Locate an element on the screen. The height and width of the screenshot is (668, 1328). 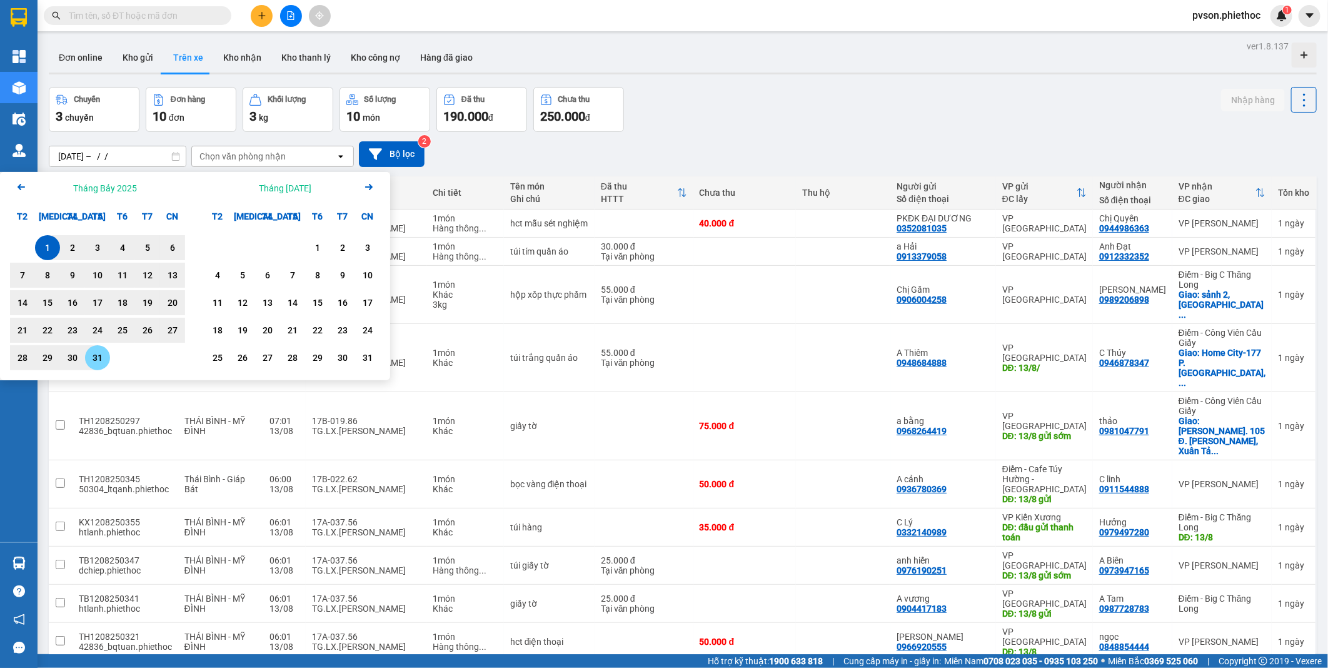
div: A Thiêm is located at coordinates (943, 353).